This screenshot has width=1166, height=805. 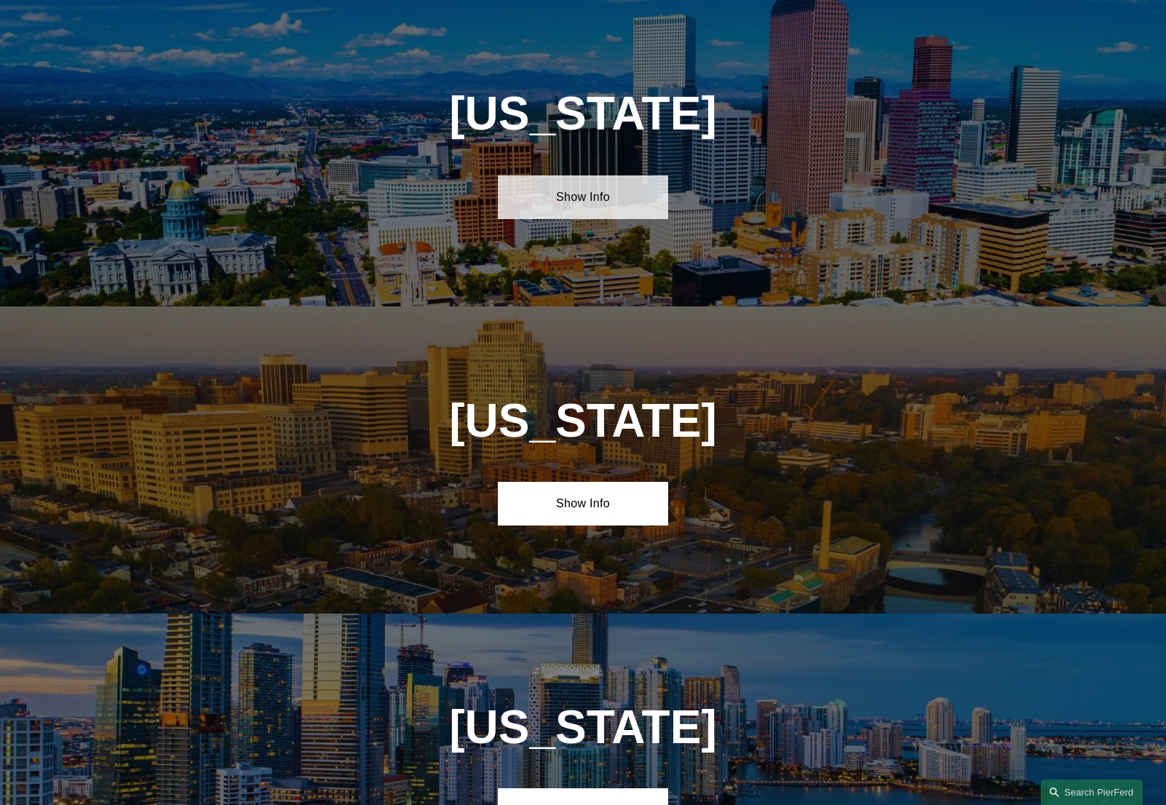 What do you see at coordinates (1092, 792) in the screenshot?
I see `a: Search this site` at bounding box center [1092, 792].